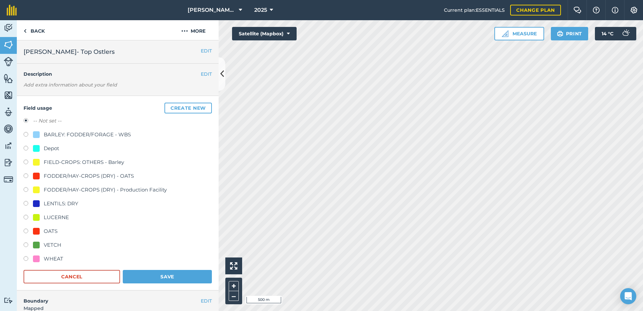 The image size is (643, 311). What do you see at coordinates (167, 277) in the screenshot?
I see `button: Save` at bounding box center [167, 277].